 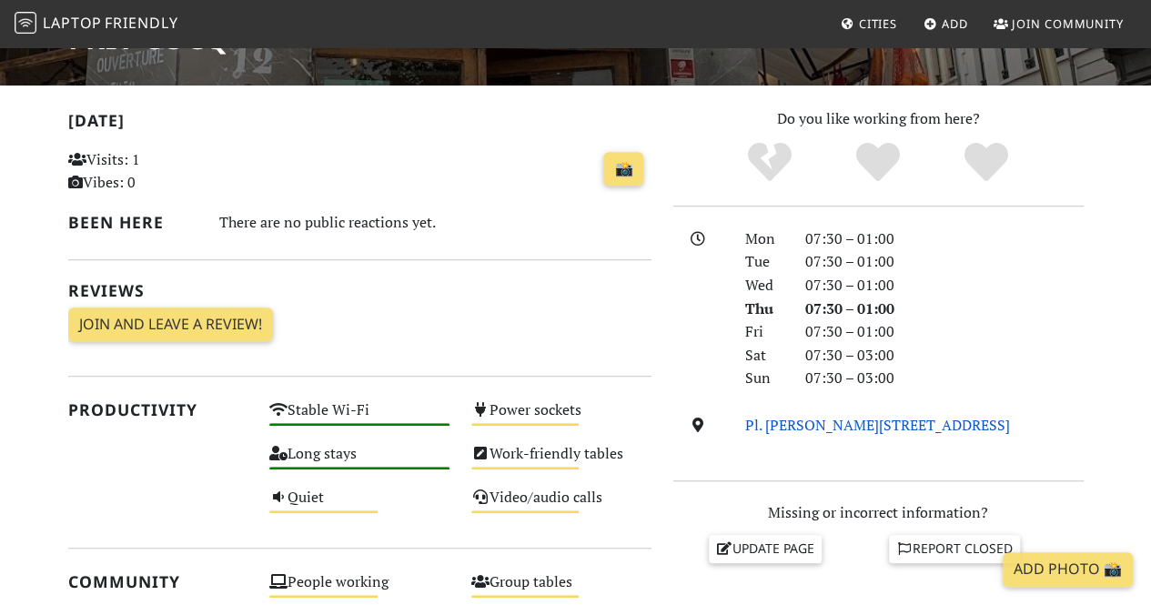 I want to click on h2: Been here, so click(x=133, y=222).